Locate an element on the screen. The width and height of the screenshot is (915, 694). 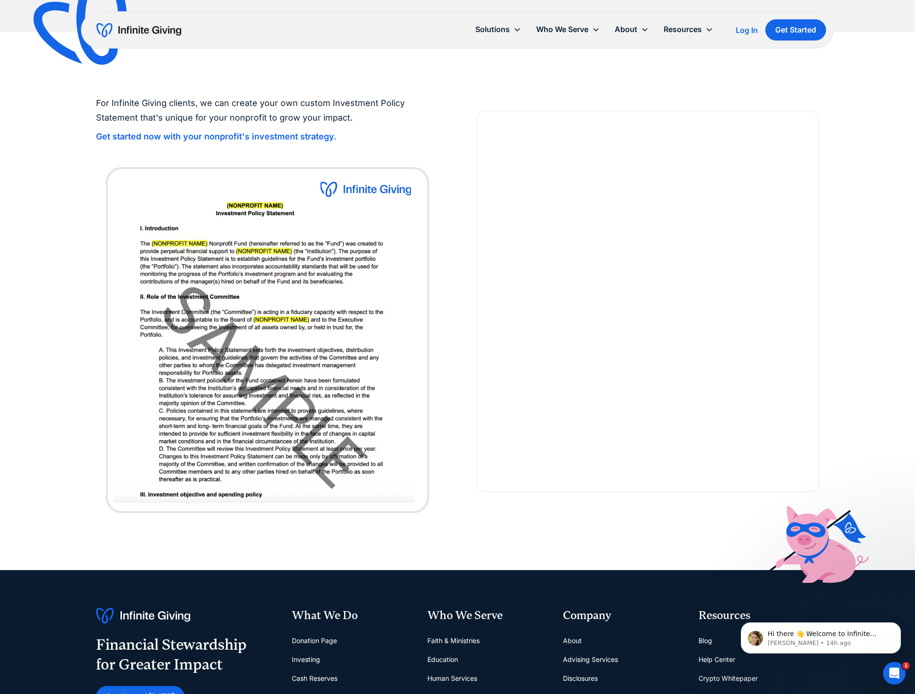
p: For Infinite Giving clients, we can create your own custom Investment Policy Statement that's uni... is located at coordinates (267, 110).